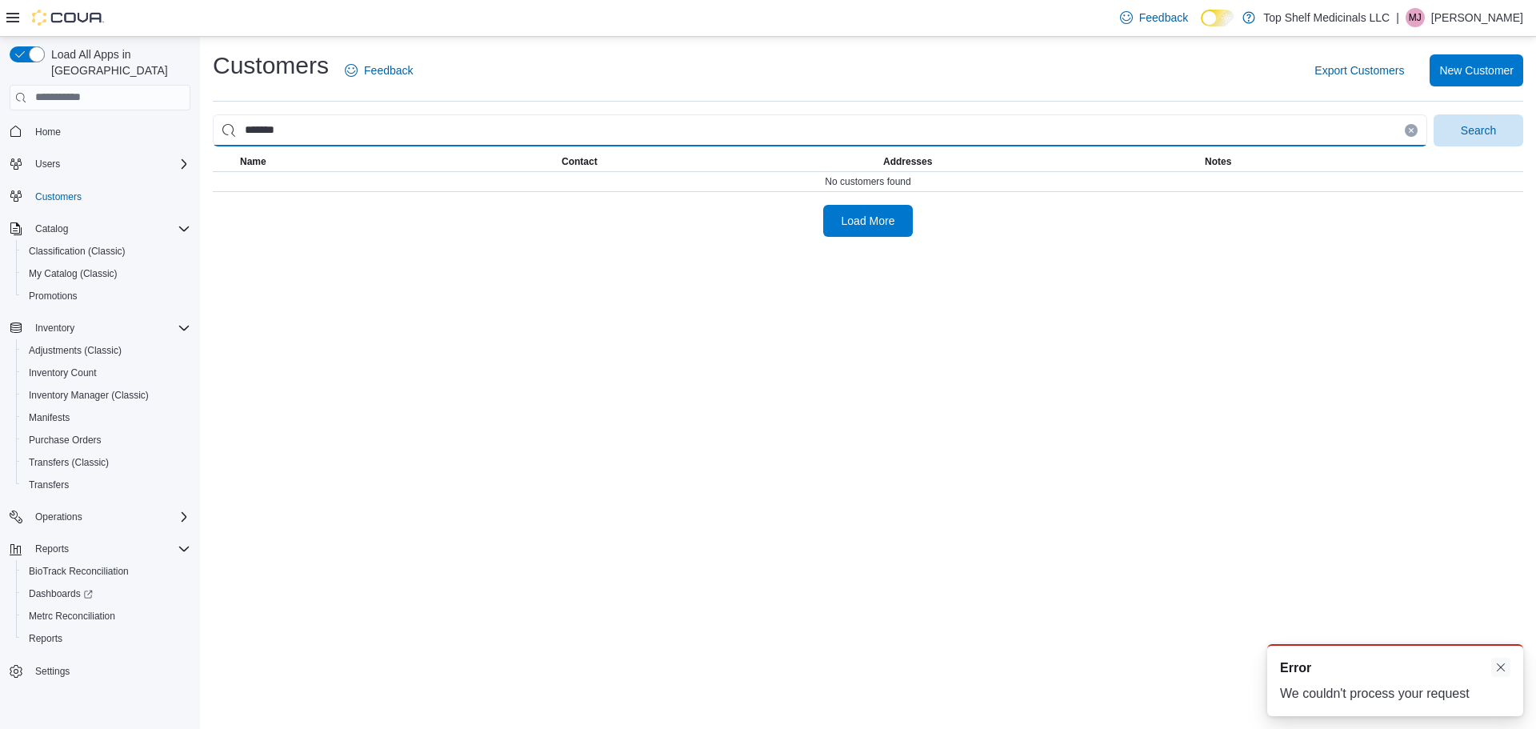 This screenshot has width=1536, height=729. What do you see at coordinates (58, 197) in the screenshot?
I see `a: Customers` at bounding box center [58, 197].